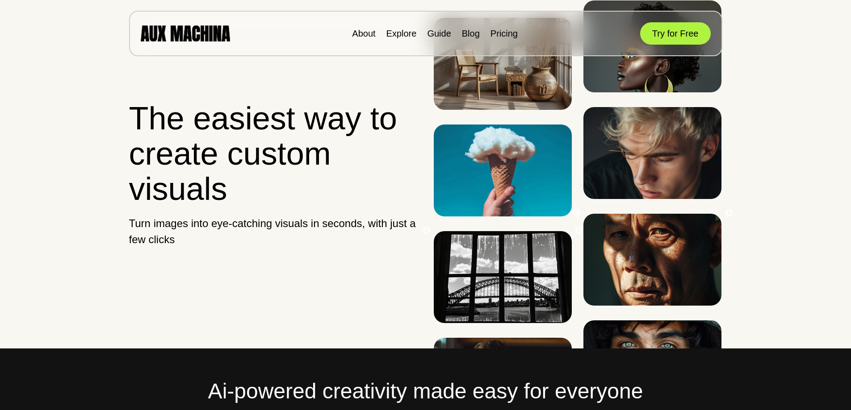  Describe the element at coordinates (439, 34) in the screenshot. I see `a: Guide` at that location.